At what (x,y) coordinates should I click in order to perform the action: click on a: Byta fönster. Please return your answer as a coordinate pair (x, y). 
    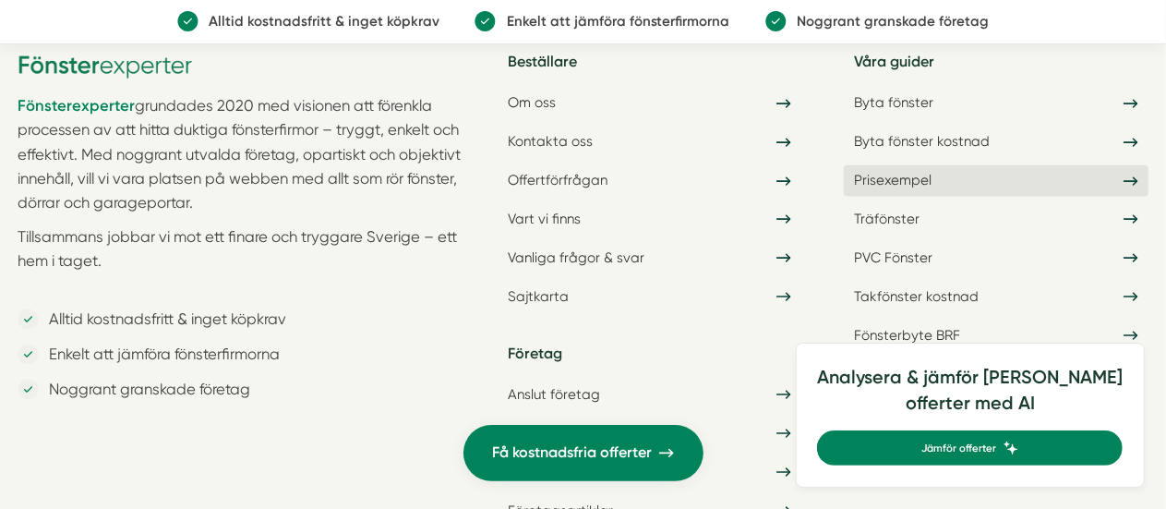
    Looking at the image, I should click on (996, 103).